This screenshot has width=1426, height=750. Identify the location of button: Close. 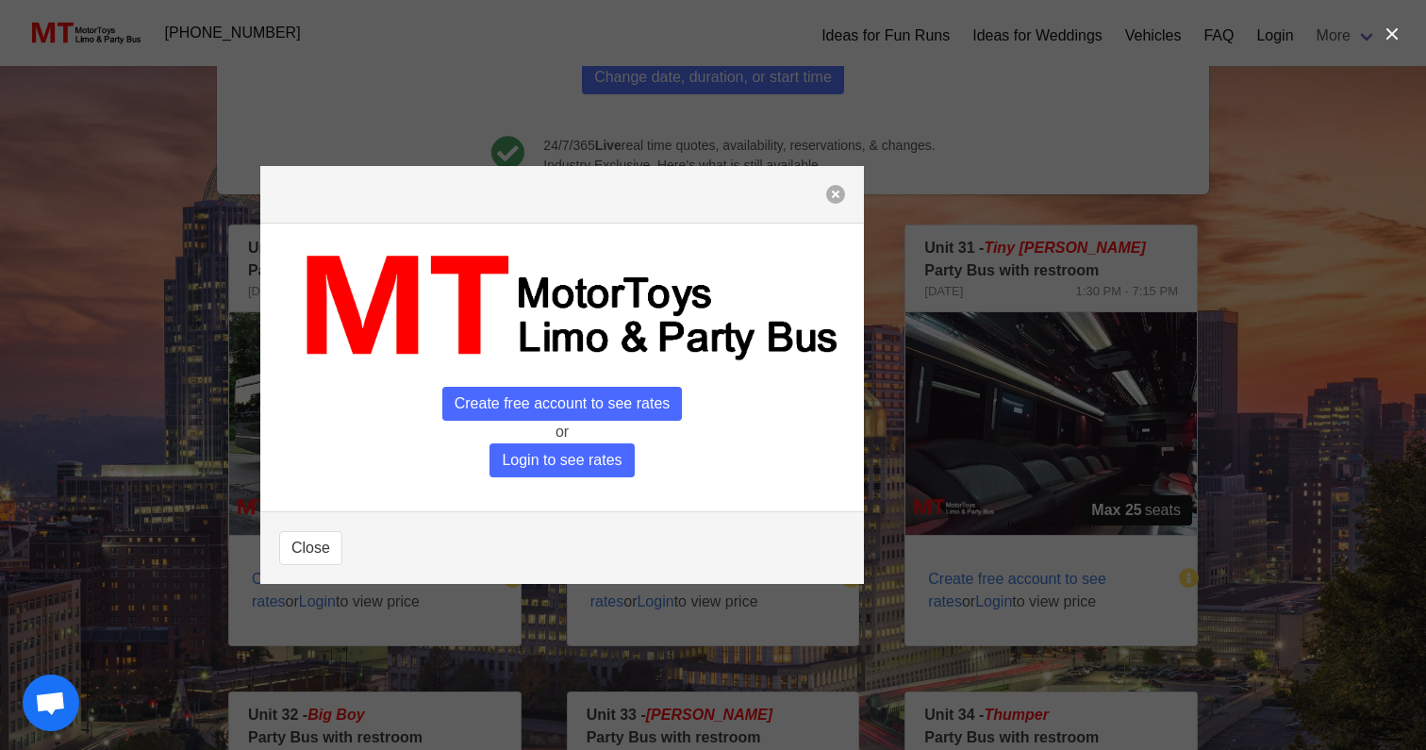
(310, 548).